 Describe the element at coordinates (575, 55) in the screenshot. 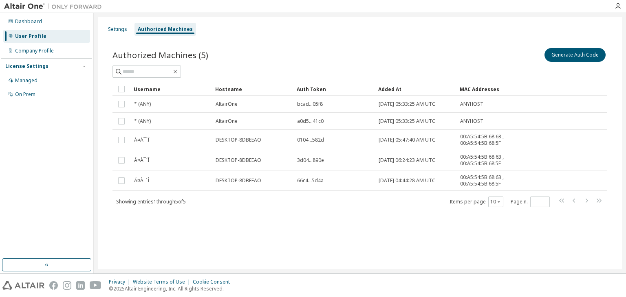

I see `button: Generate Auth Code` at that location.